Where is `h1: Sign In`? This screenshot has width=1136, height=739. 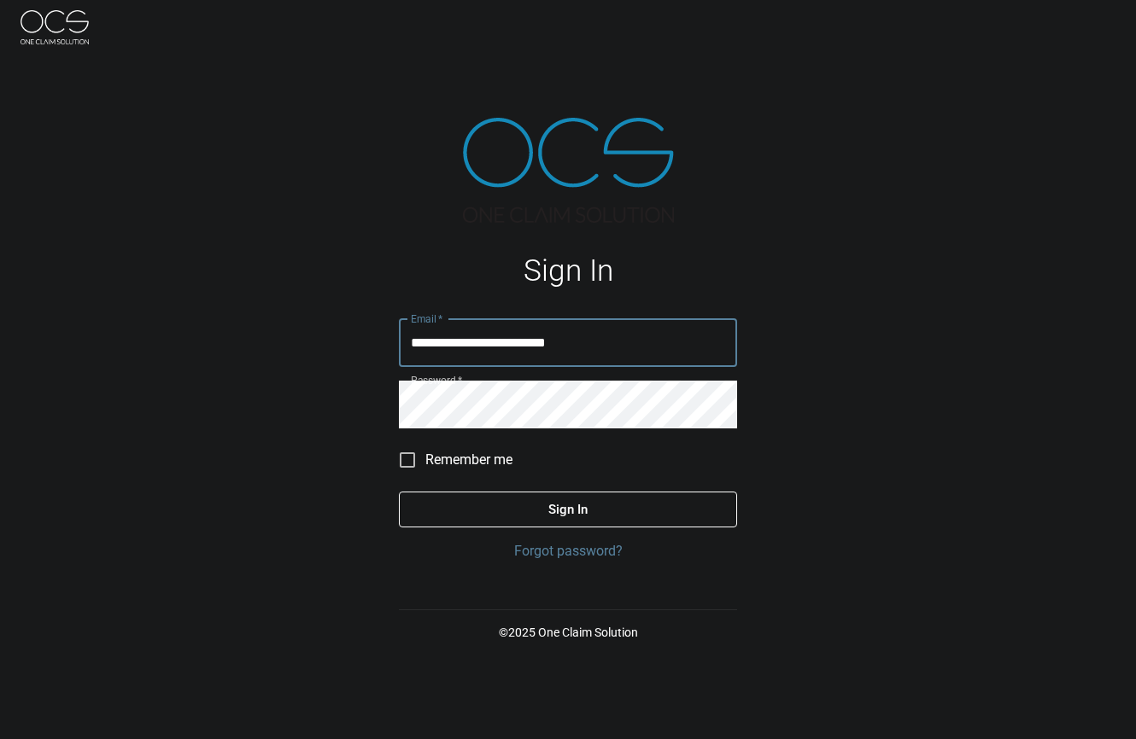 h1: Sign In is located at coordinates (568, 271).